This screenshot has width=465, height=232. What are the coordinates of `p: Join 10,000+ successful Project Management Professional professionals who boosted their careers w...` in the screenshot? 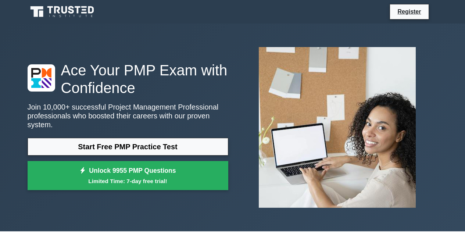 It's located at (128, 116).